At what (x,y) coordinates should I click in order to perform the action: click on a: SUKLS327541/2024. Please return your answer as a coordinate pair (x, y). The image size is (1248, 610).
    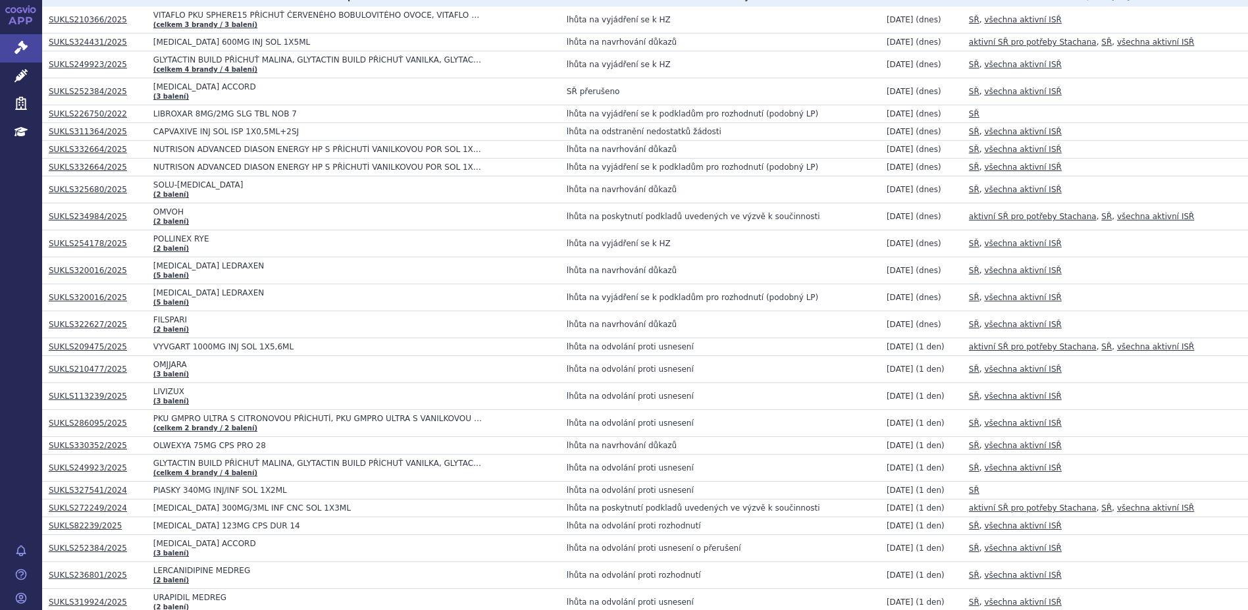
    Looking at the image, I should click on (88, 490).